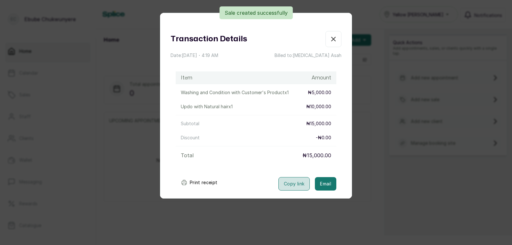 The image size is (512, 245). I want to click on p: Subtotal, so click(190, 123).